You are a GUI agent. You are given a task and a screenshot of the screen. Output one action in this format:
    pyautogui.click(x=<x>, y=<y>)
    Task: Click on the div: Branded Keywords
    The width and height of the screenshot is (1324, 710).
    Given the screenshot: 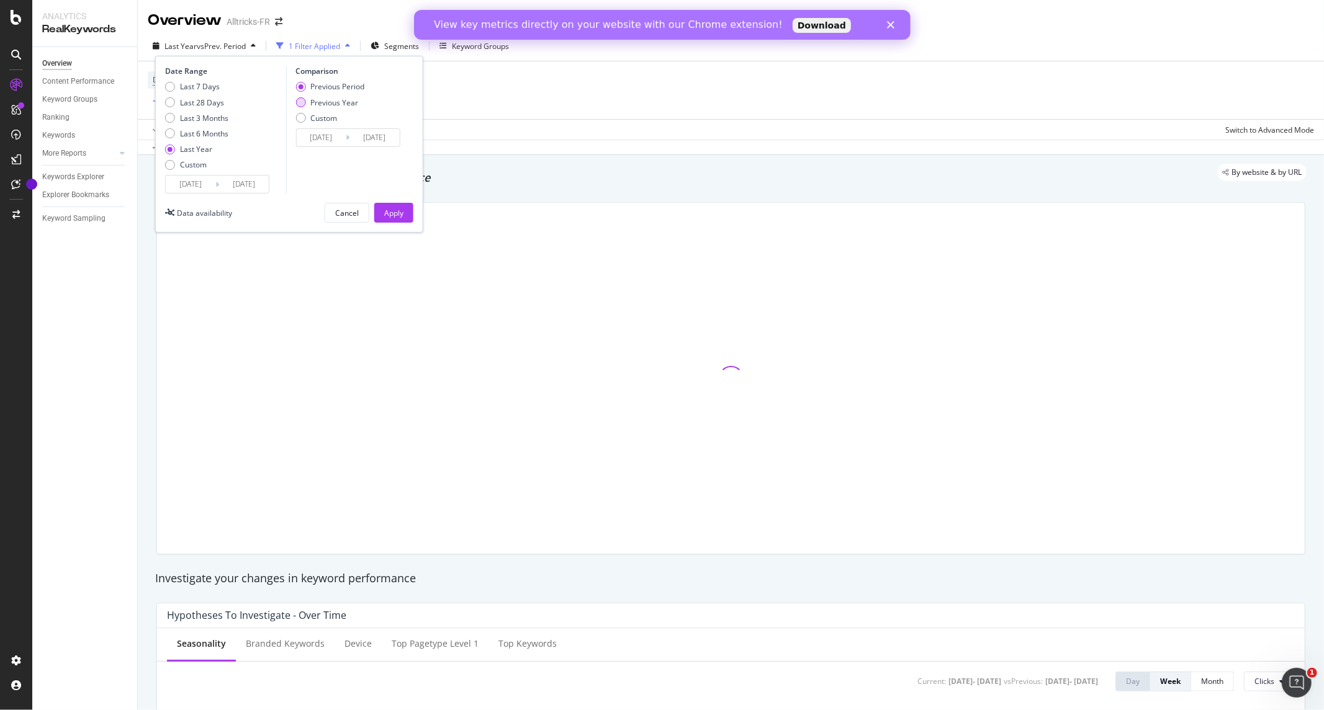 What is the action you would take?
    pyautogui.click(x=285, y=644)
    